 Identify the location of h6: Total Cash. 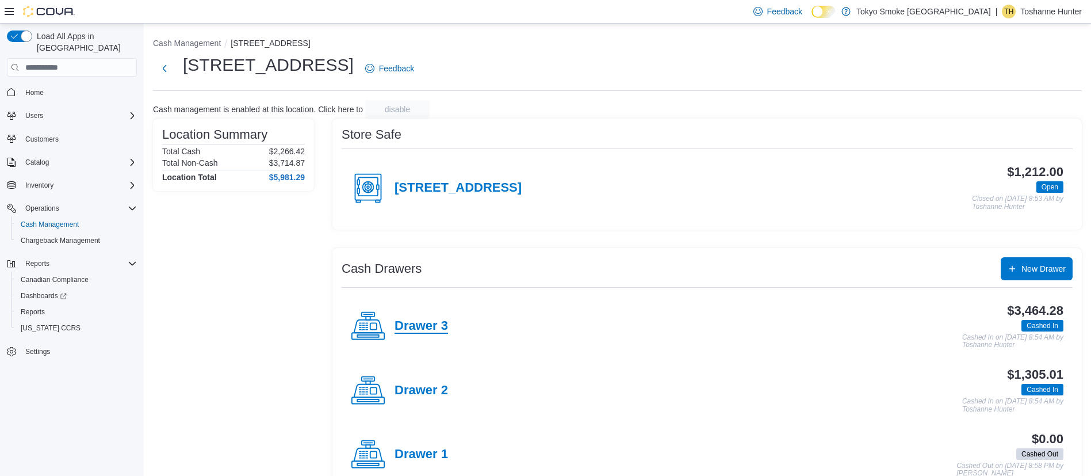
(181, 151).